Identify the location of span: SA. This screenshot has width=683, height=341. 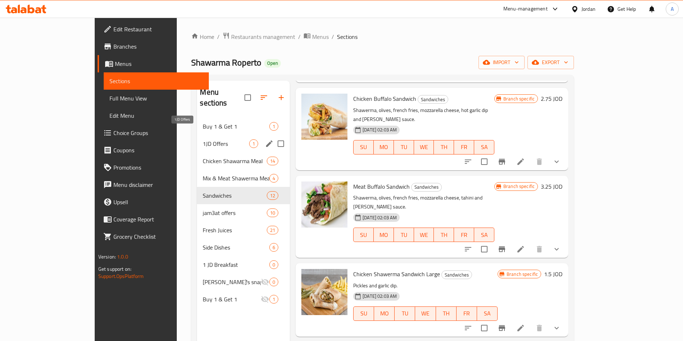
(484, 147).